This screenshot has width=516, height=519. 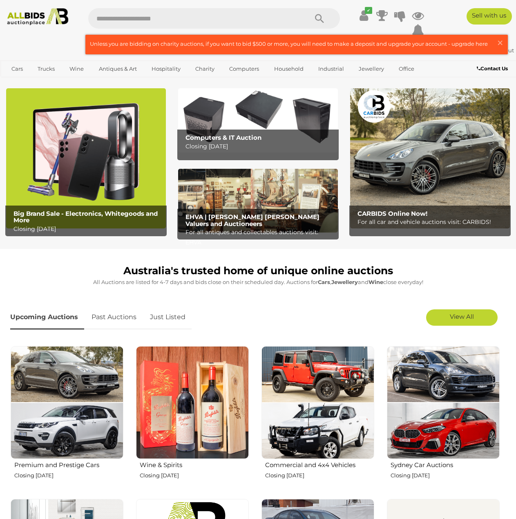 I want to click on img: Sydney Car Auctions, so click(x=443, y=402).